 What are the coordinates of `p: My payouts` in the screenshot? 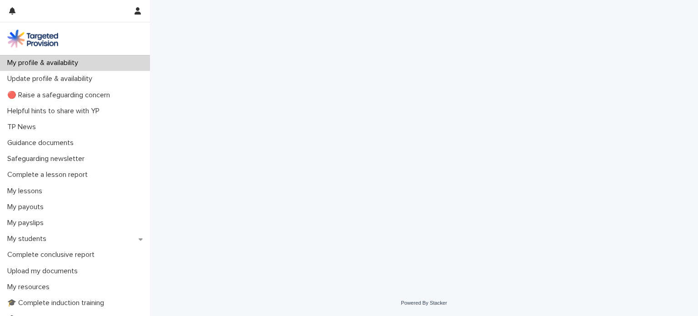 It's located at (27, 207).